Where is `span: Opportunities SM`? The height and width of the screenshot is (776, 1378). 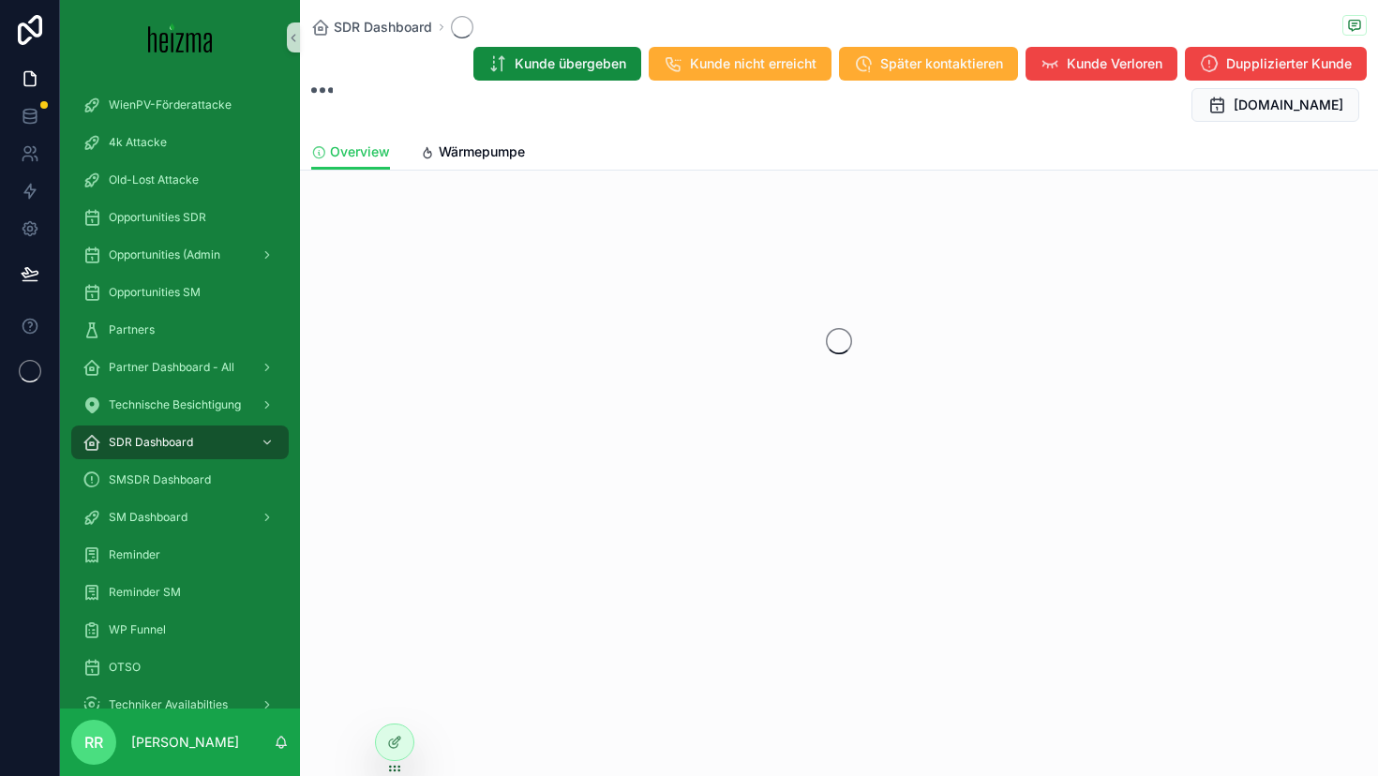 span: Opportunities SM is located at coordinates (155, 292).